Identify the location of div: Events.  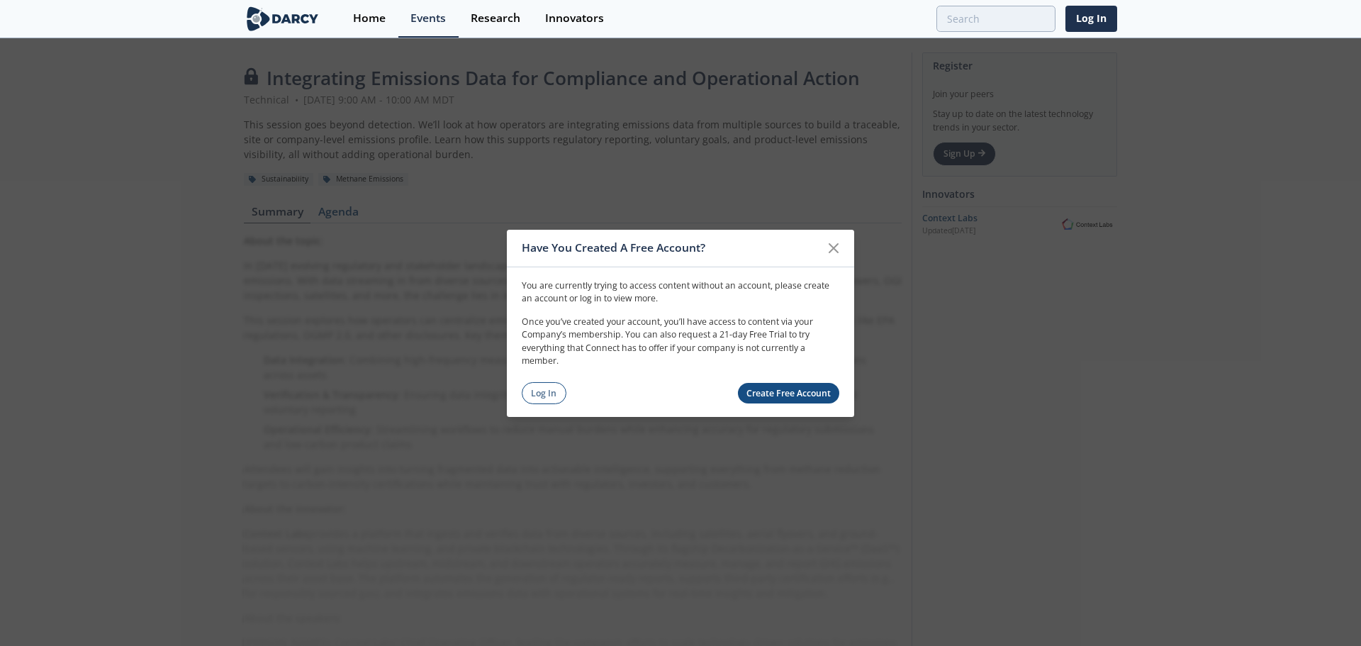
(428, 18).